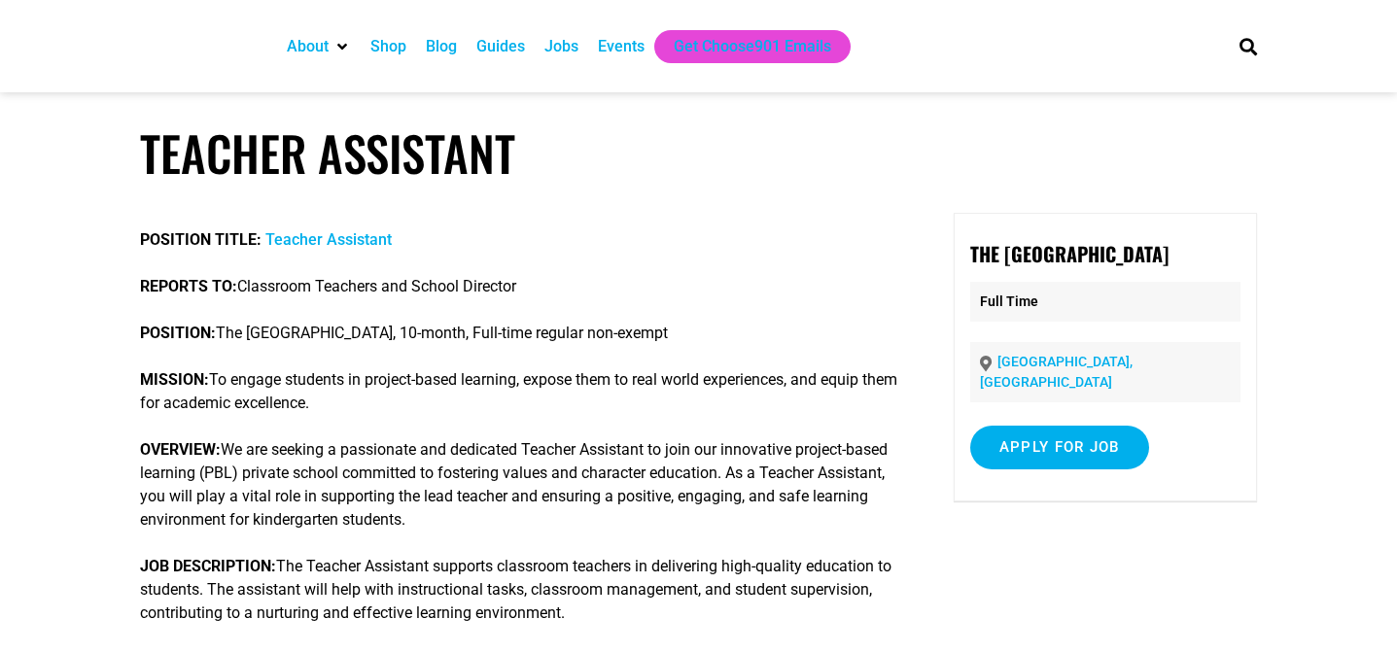  I want to click on a: Events, so click(621, 47).